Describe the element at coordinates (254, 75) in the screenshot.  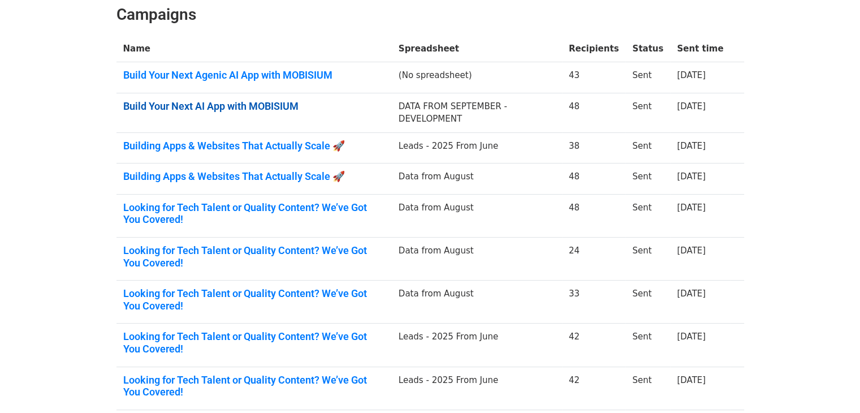
I see `a: Build Your Next Agenic AI App with MOBISIUM` at that location.